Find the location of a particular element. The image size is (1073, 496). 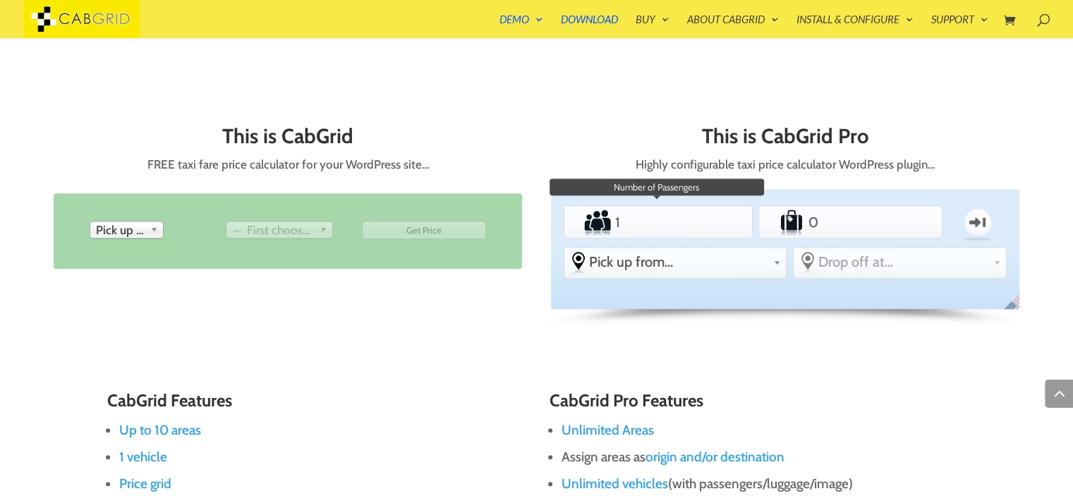

input: Number of Suitcases is located at coordinates (850, 222).